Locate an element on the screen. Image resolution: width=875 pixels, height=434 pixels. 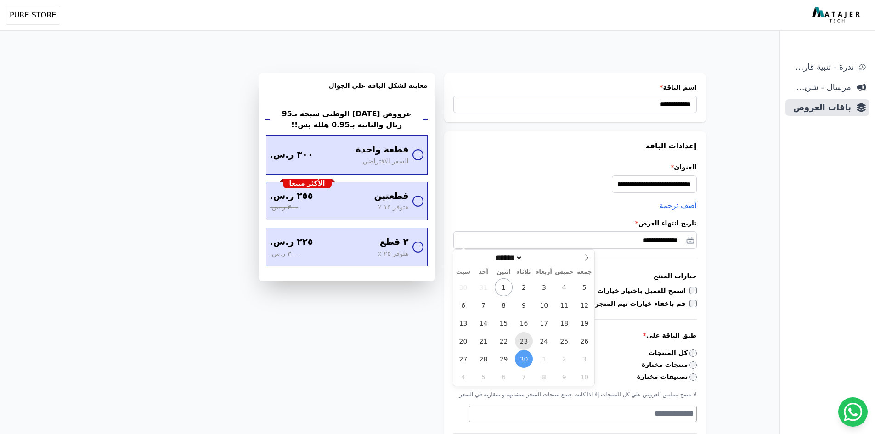
label: تاريخ انتهاء العرض is located at coordinates (575, 223).